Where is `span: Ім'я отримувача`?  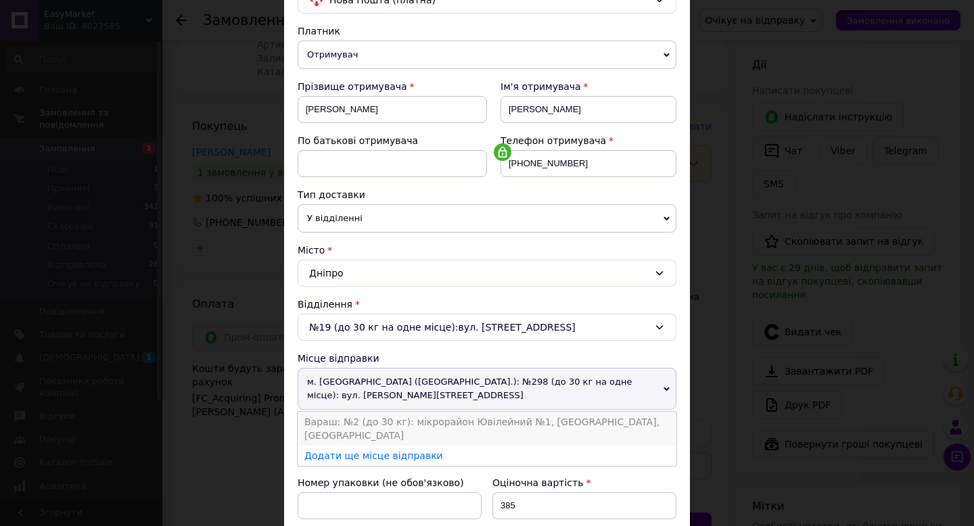
span: Ім'я отримувача is located at coordinates (540, 87).